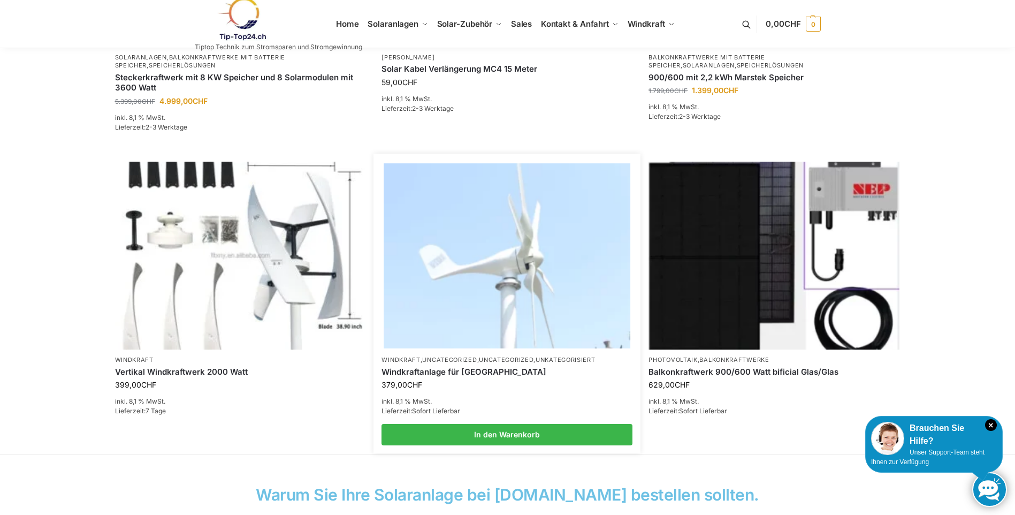 Image resolution: width=1015 pixels, height=515 pixels. What do you see at coordinates (240, 256) in the screenshot?
I see `a: Vertikal Windrad` at bounding box center [240, 256].